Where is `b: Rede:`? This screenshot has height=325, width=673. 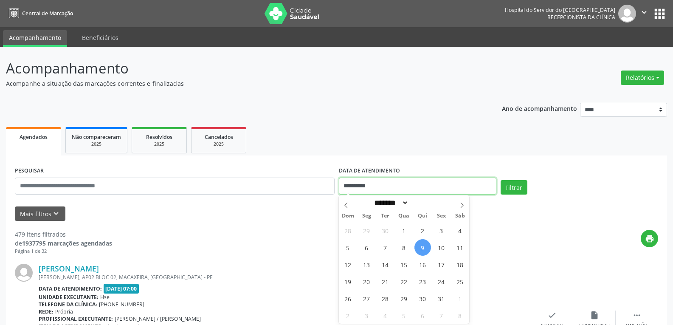
b: Rede: is located at coordinates (46, 311).